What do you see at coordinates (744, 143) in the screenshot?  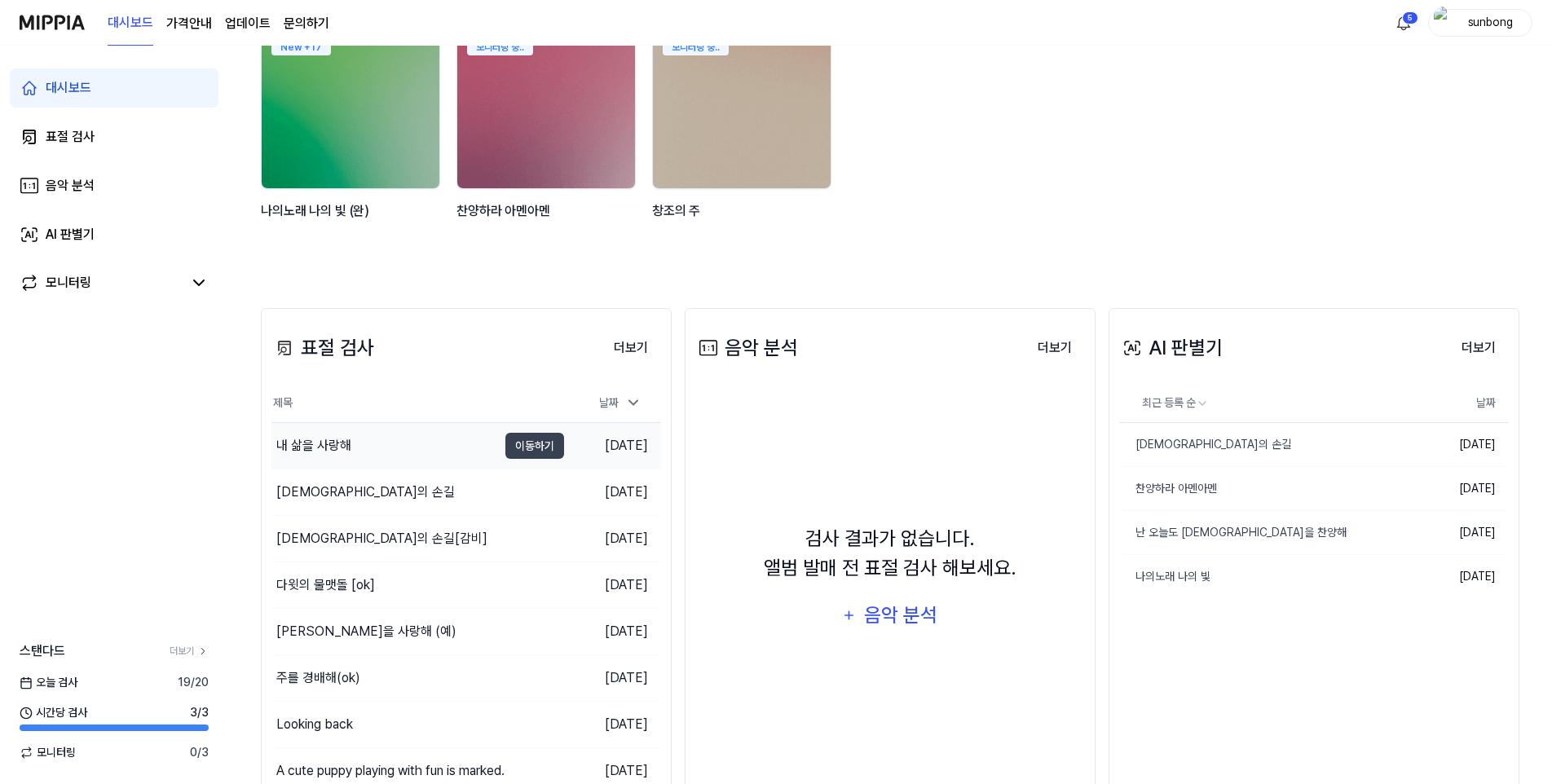 I see `a: 모니터링 중..backgroundIamge창조의 주` at bounding box center [744, 143].